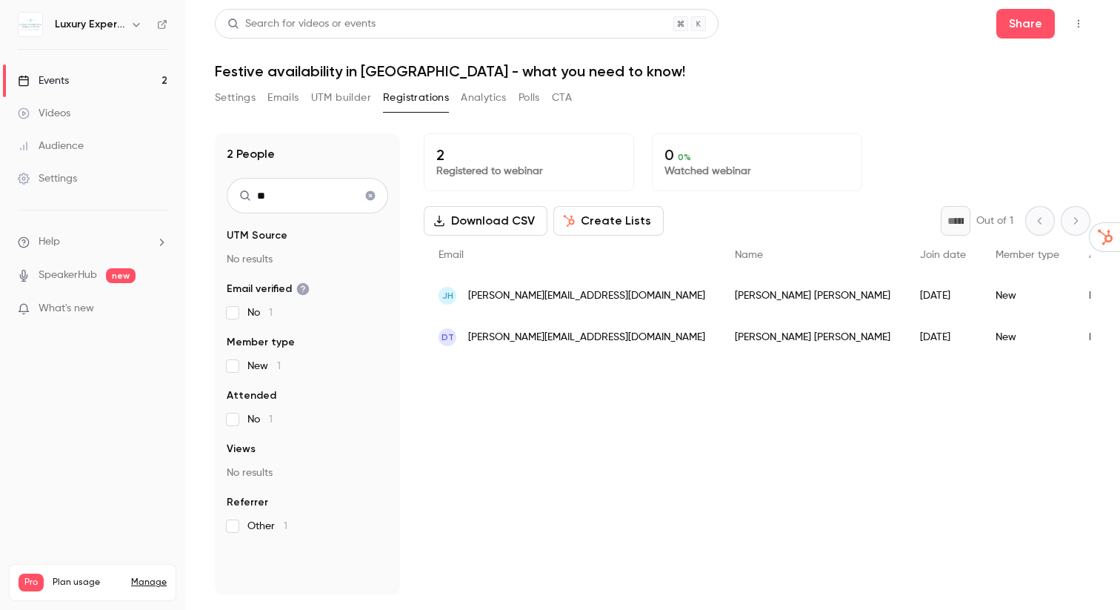 Image resolution: width=1120 pixels, height=610 pixels. What do you see at coordinates (251, 396) in the screenshot?
I see `span: Attended` at bounding box center [251, 396].